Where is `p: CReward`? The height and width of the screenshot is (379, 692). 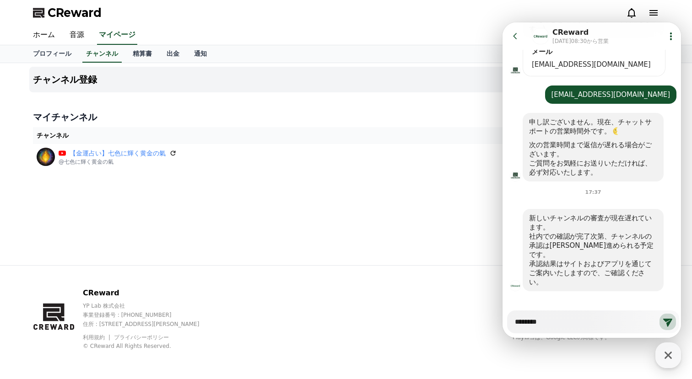 p: CReward is located at coordinates (149, 293).